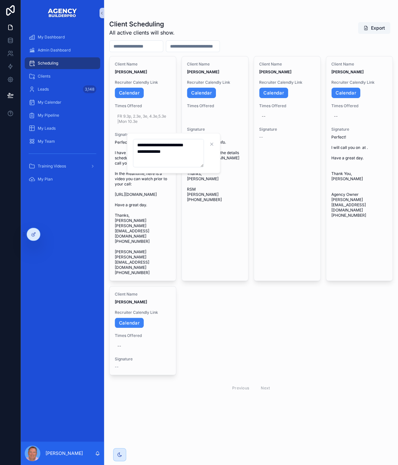 This screenshot has width=398, height=465. Describe the element at coordinates (63, 128) in the screenshot. I see `a: My Leads` at that location.